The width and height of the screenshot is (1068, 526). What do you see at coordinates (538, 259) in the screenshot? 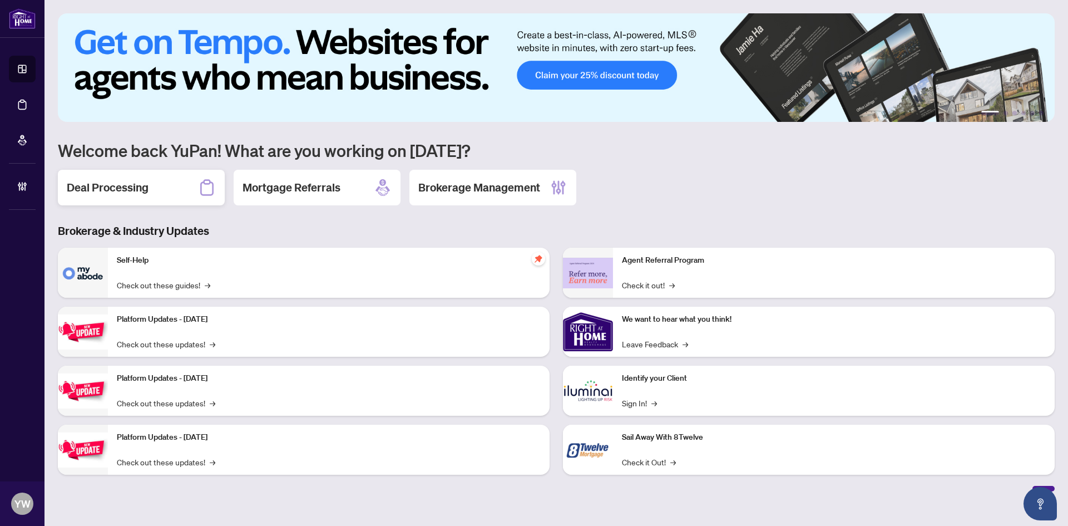
I see `span: pushpin` at bounding box center [538, 259].